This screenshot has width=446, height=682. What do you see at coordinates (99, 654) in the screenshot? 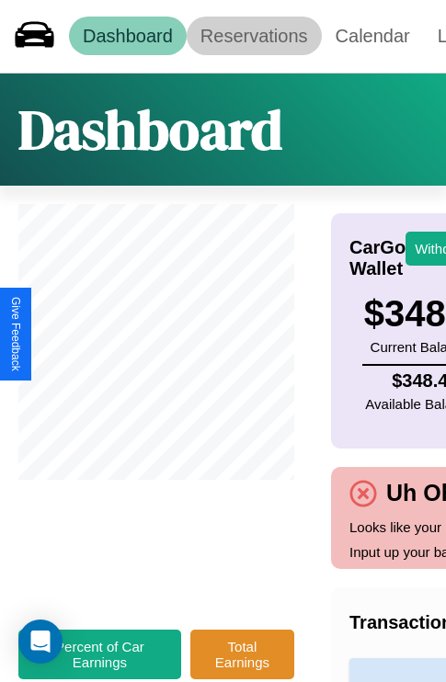
I see `button: Percent of Car Earnings` at bounding box center [99, 654].